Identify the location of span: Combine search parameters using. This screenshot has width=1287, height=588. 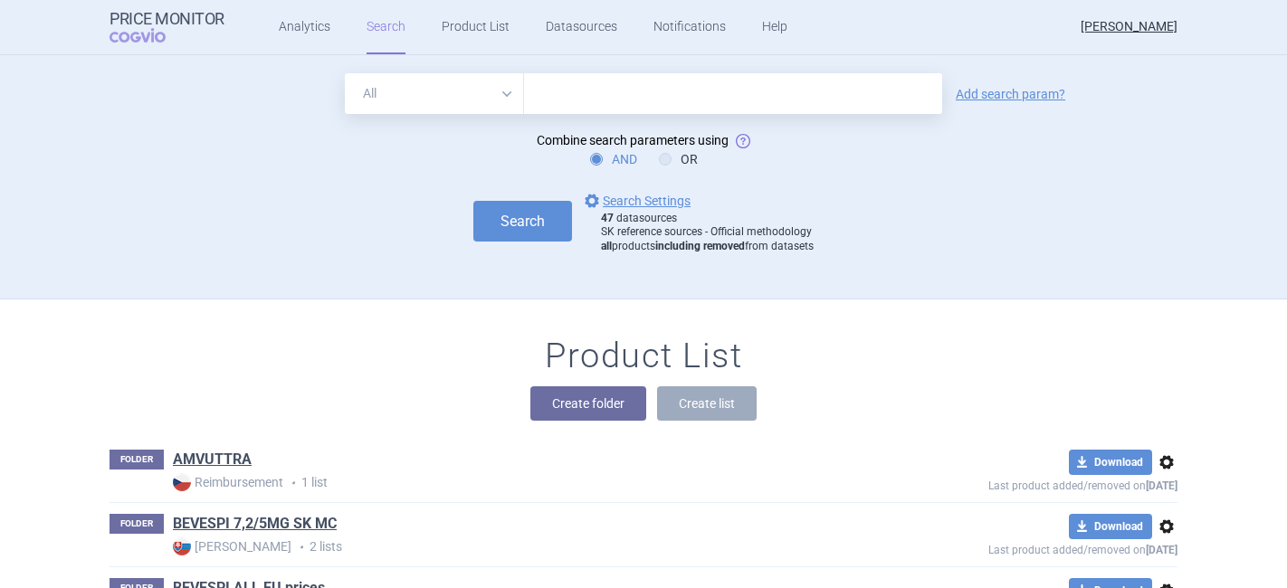
(633, 140).